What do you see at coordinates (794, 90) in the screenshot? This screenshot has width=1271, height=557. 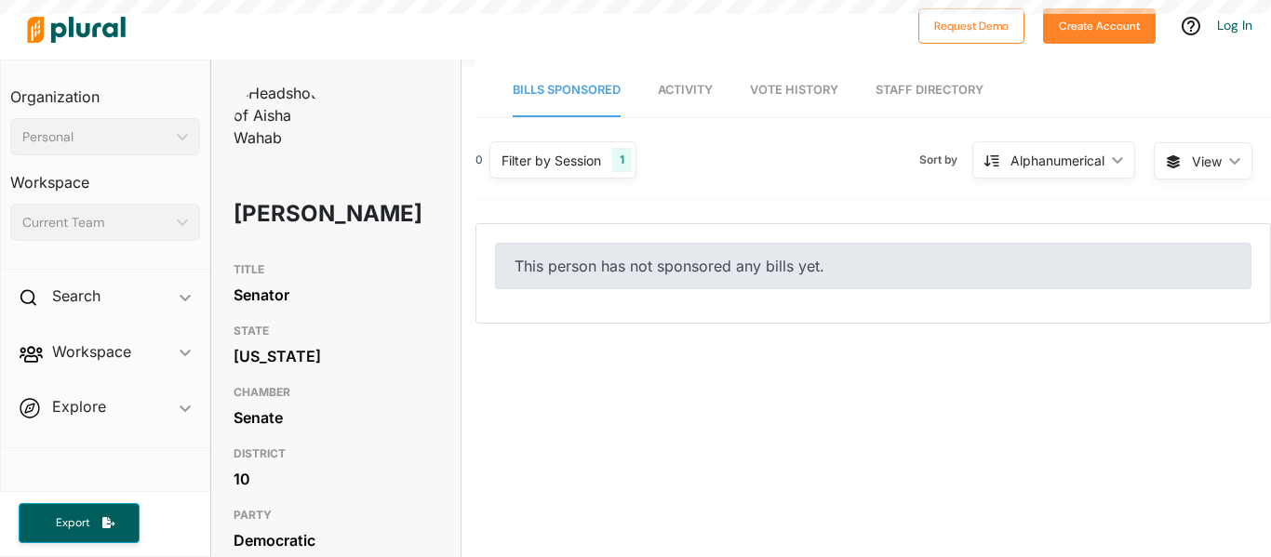 I see `a: Vote History` at bounding box center [794, 90].